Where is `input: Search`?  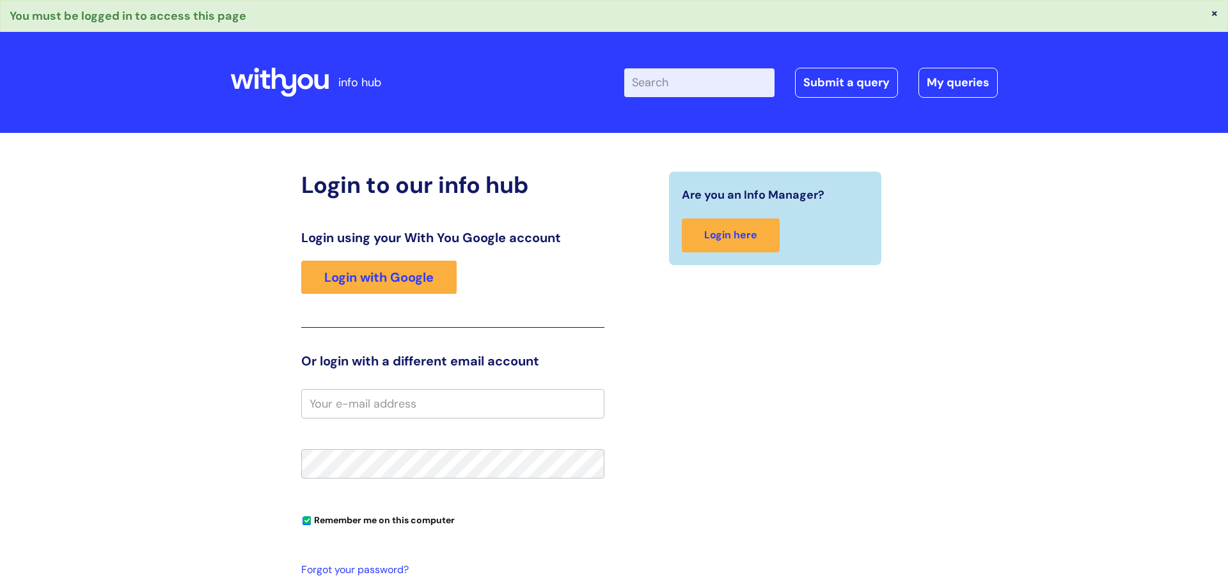 input: Search is located at coordinates (699, 82).